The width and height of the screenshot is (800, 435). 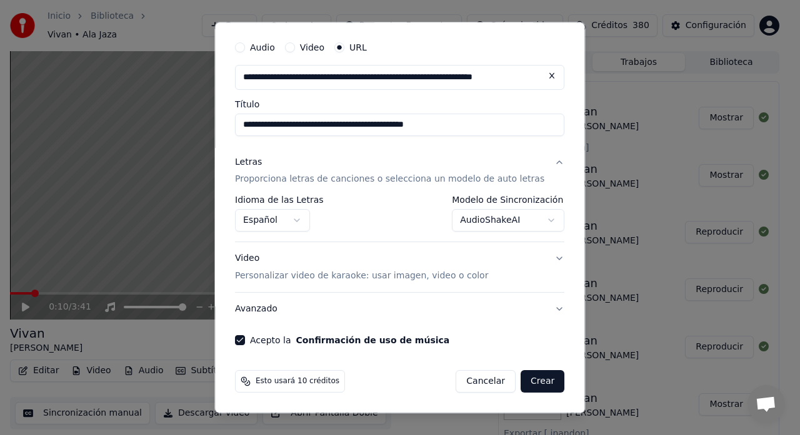 What do you see at coordinates (361, 277) in the screenshot?
I see `p: Personalizar video de karaoke: usar imagen, video o color` at bounding box center [361, 277].